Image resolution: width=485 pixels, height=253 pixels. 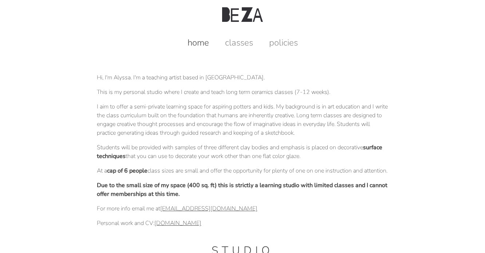 What do you see at coordinates (243, 223) in the screenshot?
I see `p: Personal work and CV:` at bounding box center [243, 223].